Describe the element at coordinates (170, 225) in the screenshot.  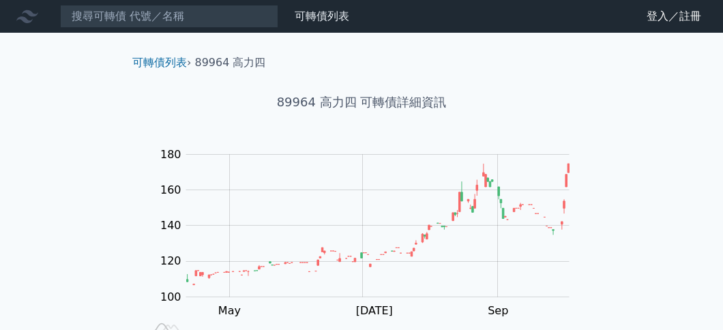
I see `tspan: 140` at that location.